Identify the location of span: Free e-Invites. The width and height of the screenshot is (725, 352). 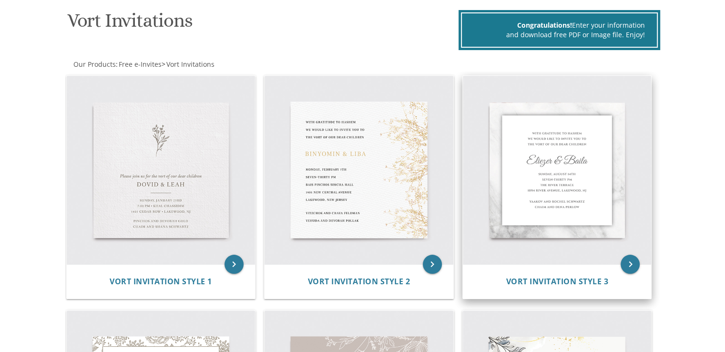
(140, 64).